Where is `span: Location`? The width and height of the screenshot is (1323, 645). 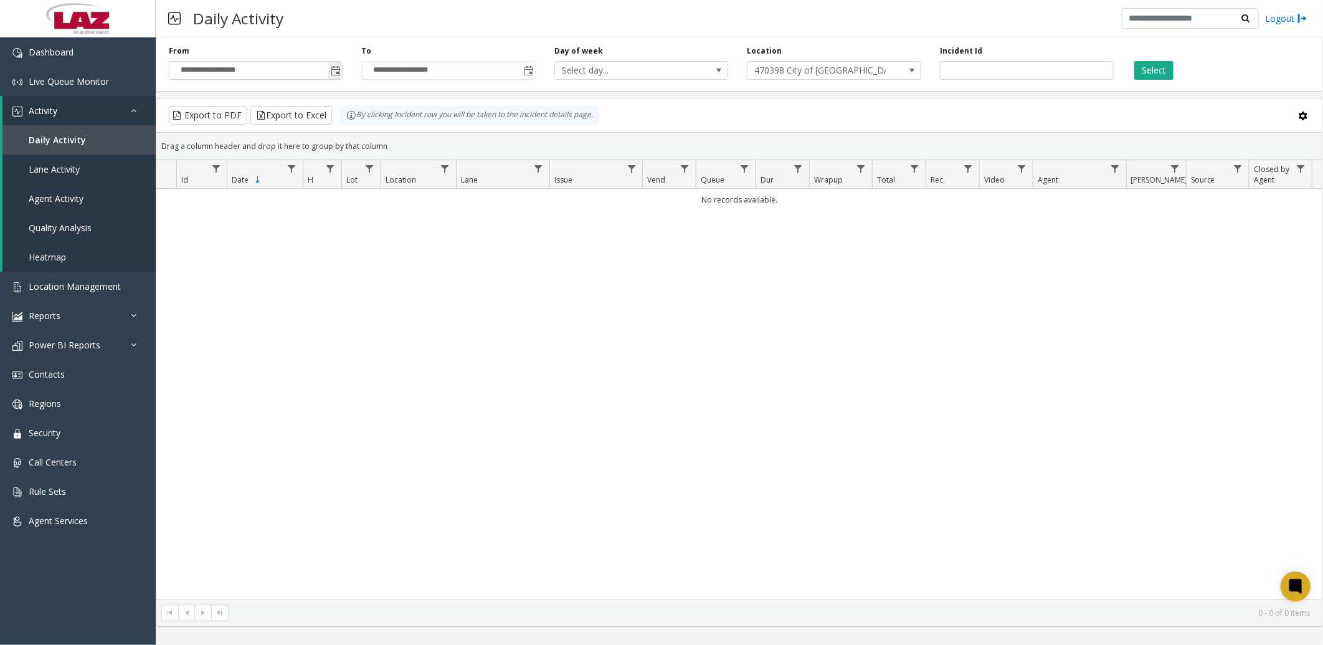 span: Location is located at coordinates (400, 179).